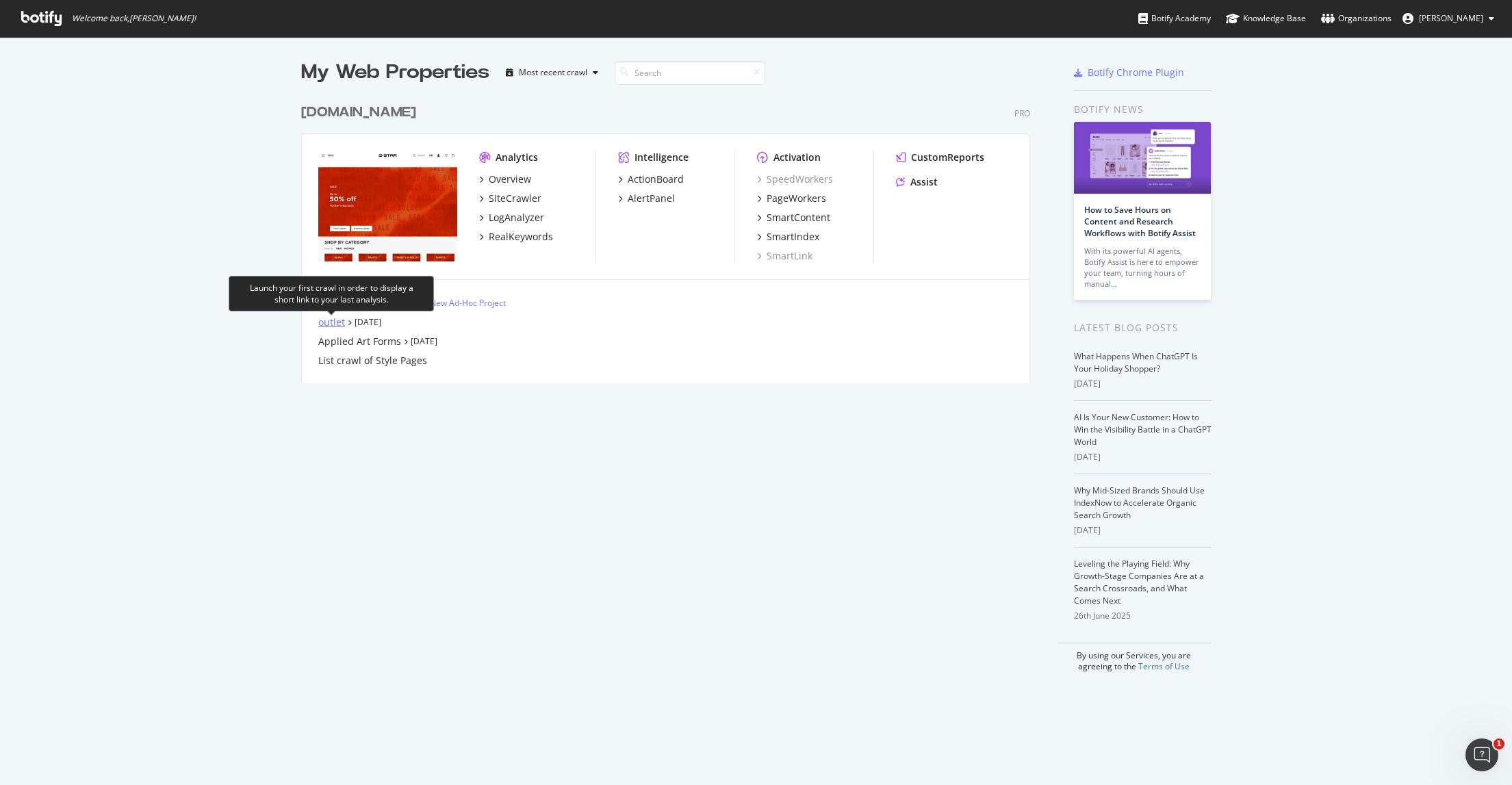 This screenshot has height=785, width=1512. What do you see at coordinates (788, 237) in the screenshot?
I see `a: SmartIndex` at bounding box center [788, 237].